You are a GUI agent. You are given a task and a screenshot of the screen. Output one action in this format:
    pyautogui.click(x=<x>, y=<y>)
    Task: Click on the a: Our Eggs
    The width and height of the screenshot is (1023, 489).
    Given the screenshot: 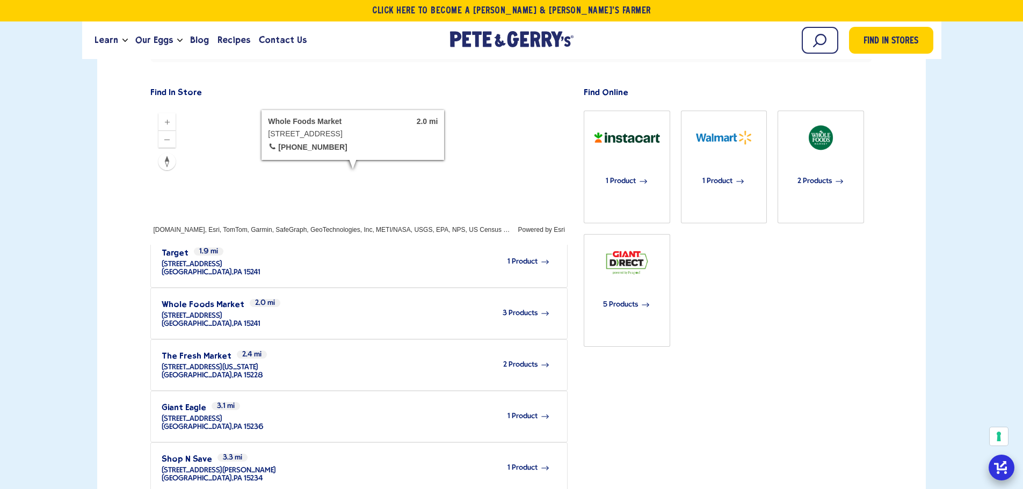 What is the action you would take?
    pyautogui.click(x=154, y=40)
    